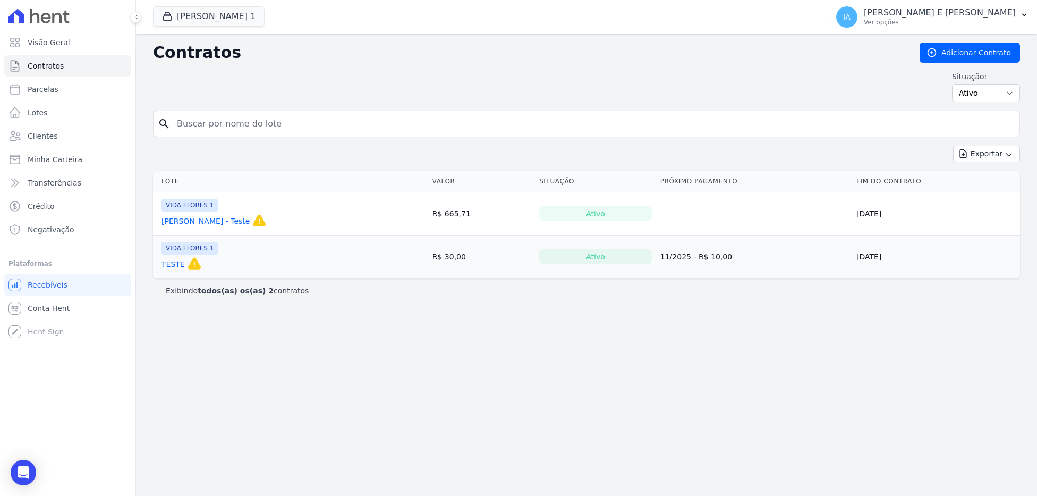  What do you see at coordinates (67, 308) in the screenshot?
I see `a: Conta Hent` at bounding box center [67, 308].